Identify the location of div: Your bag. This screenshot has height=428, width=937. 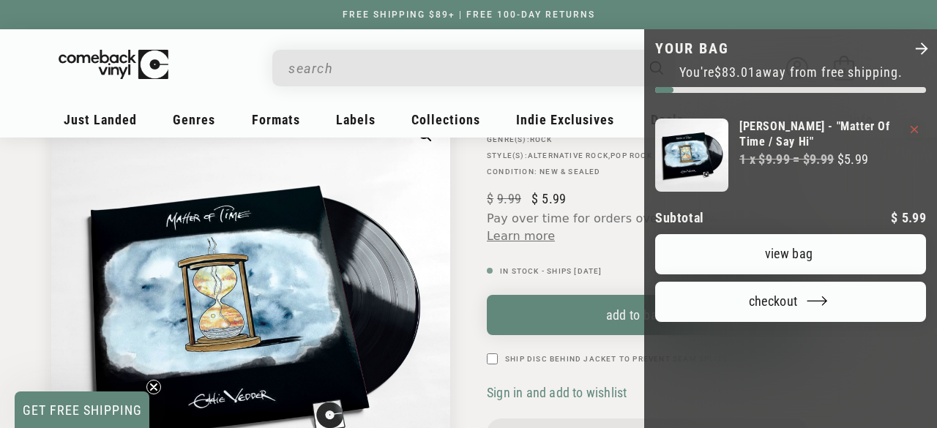
(791, 228).